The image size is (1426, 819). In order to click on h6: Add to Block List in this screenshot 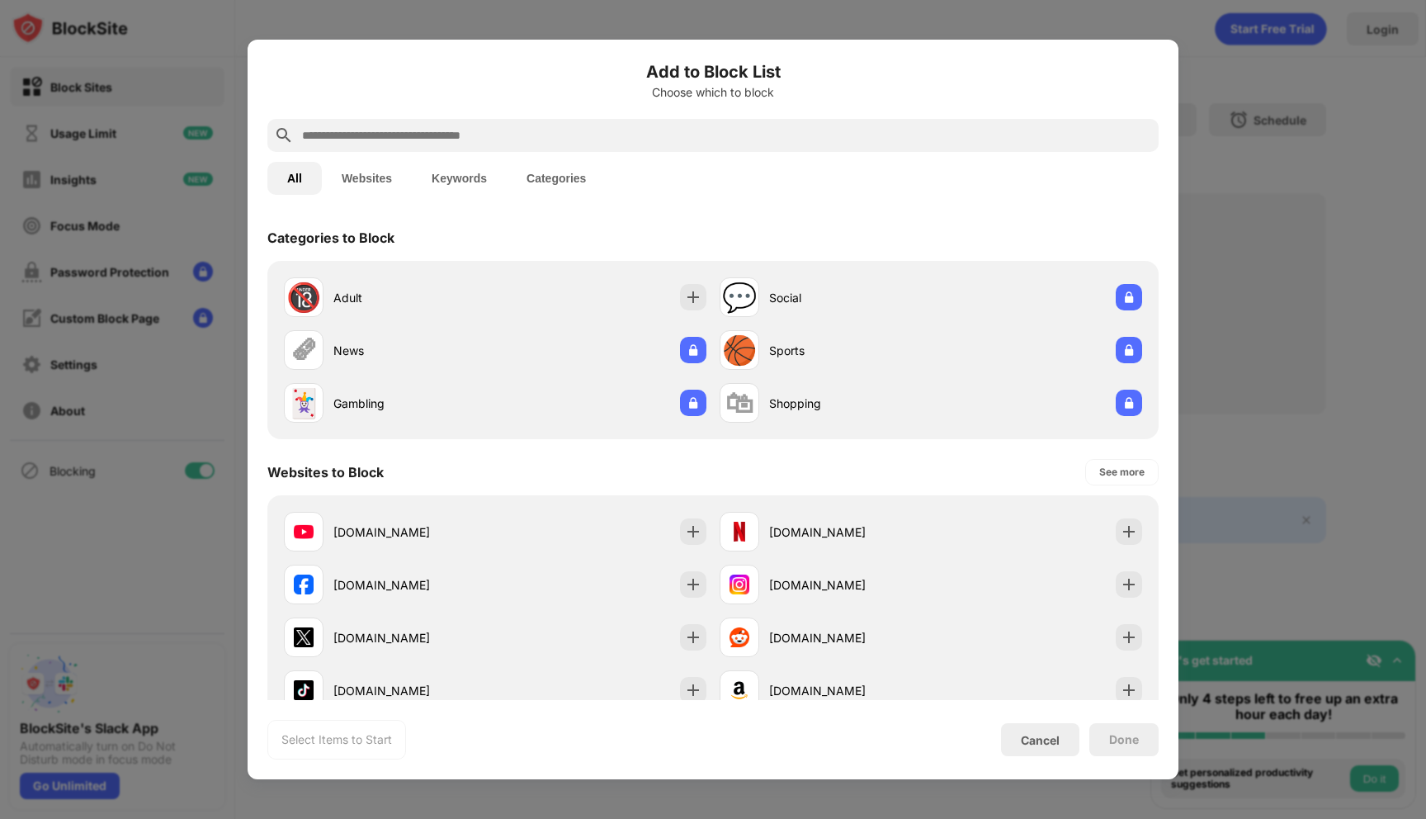, I will do `click(713, 72)`.